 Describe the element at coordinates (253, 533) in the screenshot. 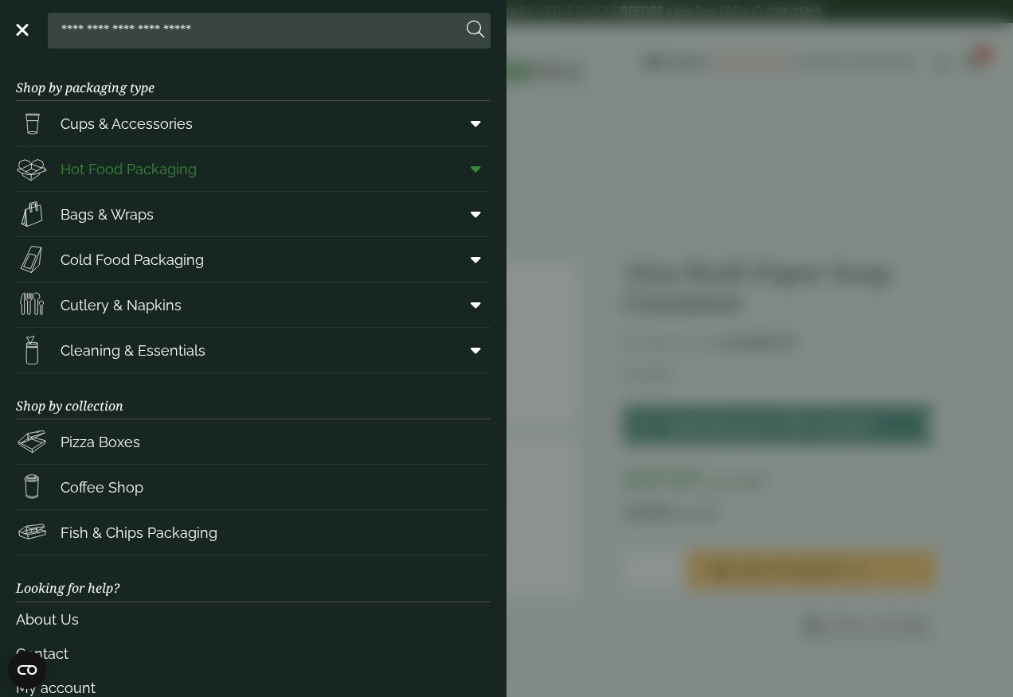

I see `a: Fish & Chips Packaging` at that location.